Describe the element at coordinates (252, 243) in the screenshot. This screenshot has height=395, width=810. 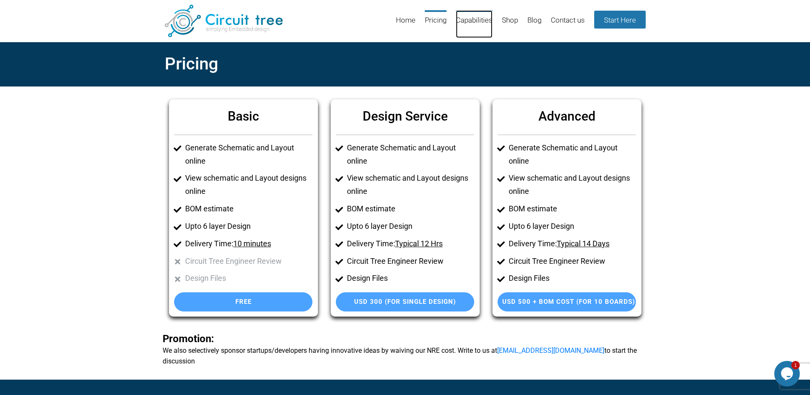
I see `u: 10 minutes` at that location.